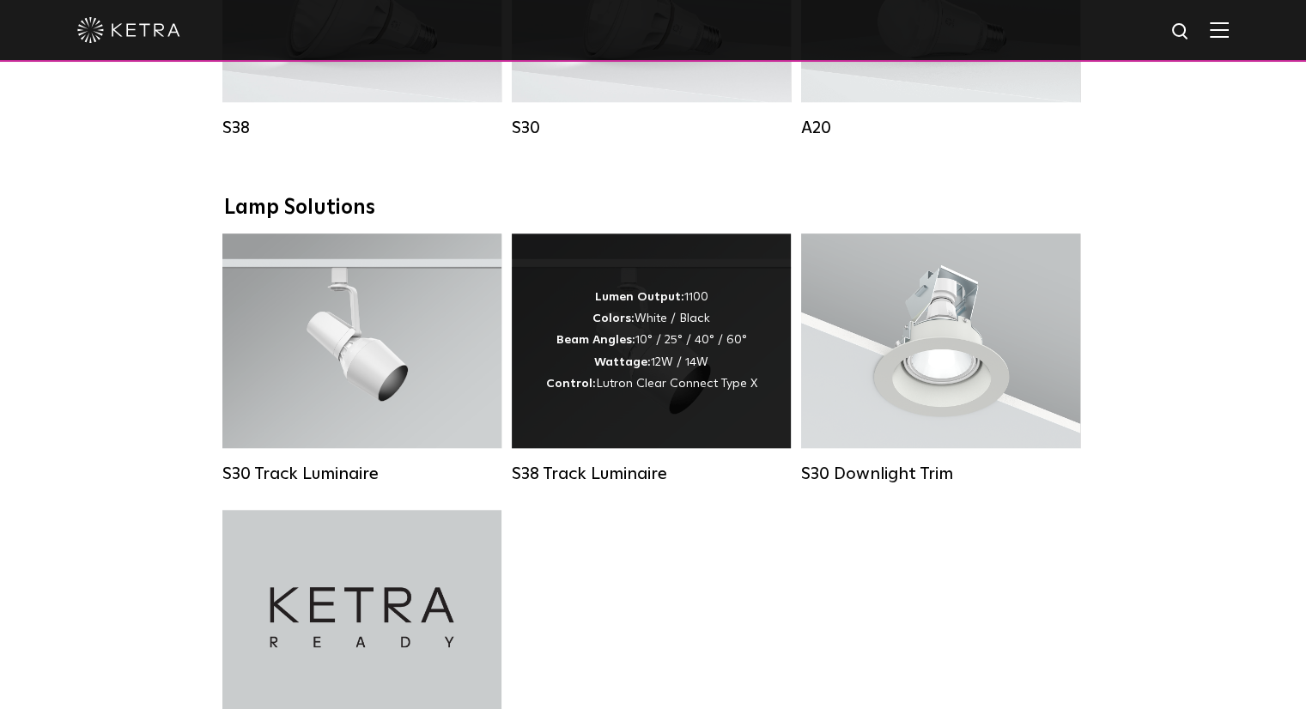 This screenshot has width=1306, height=709. Describe the element at coordinates (361, 474) in the screenshot. I see `div: S30 Track Luminaire` at that location.